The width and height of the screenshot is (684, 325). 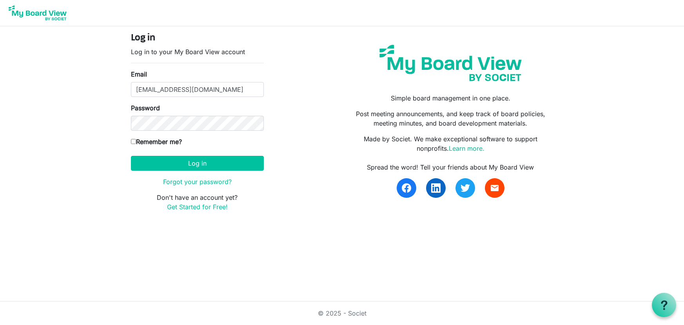 What do you see at coordinates (450, 167) in the screenshot?
I see `div: Spread the word! Tell your friends about My Board View` at bounding box center [450, 167].